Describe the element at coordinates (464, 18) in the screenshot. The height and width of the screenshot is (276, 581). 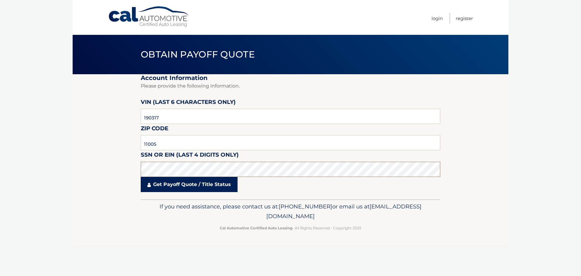
I see `a: Register` at that location.